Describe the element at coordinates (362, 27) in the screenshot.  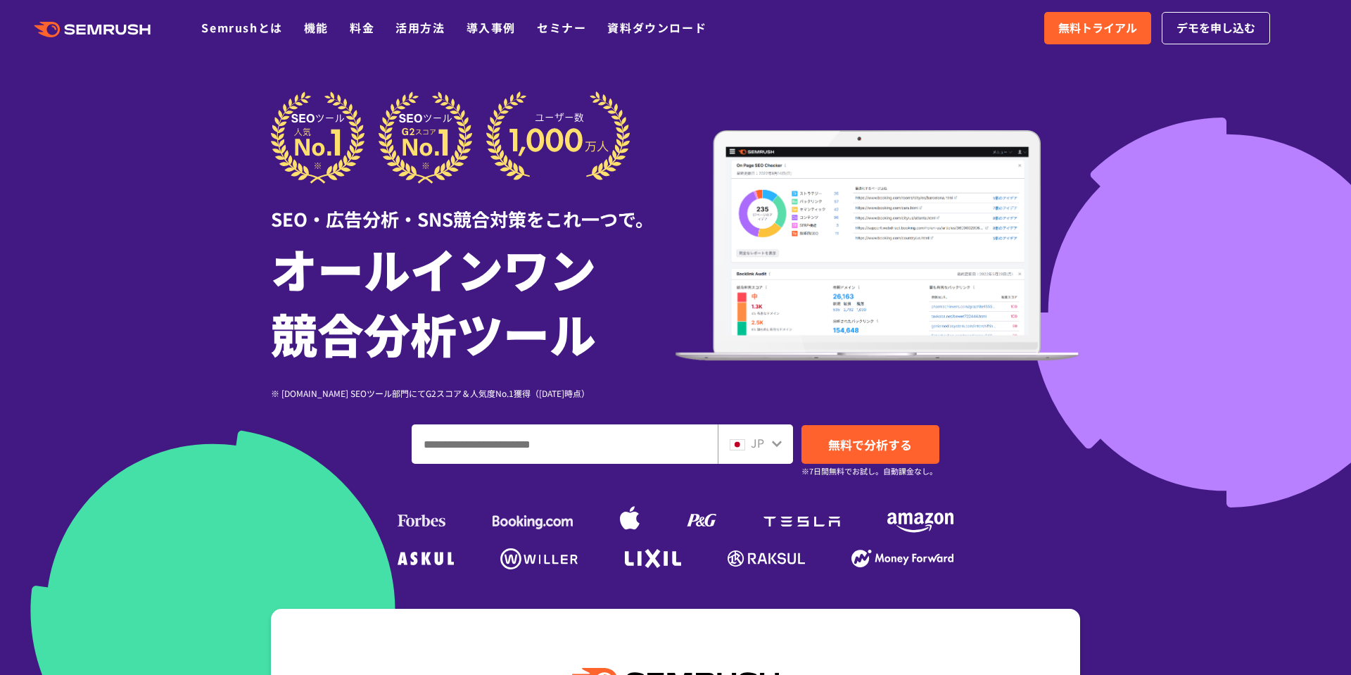
I see `a: 料金` at that location.